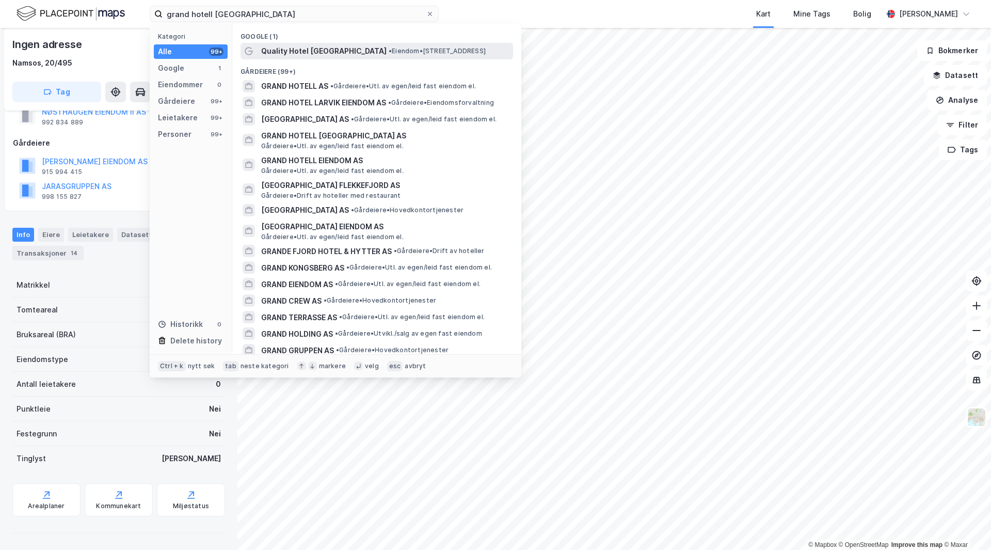  What do you see at coordinates (331, 196) in the screenshot?
I see `span: Gårdeiere • Drift av hoteller med restaurant` at bounding box center [331, 196].